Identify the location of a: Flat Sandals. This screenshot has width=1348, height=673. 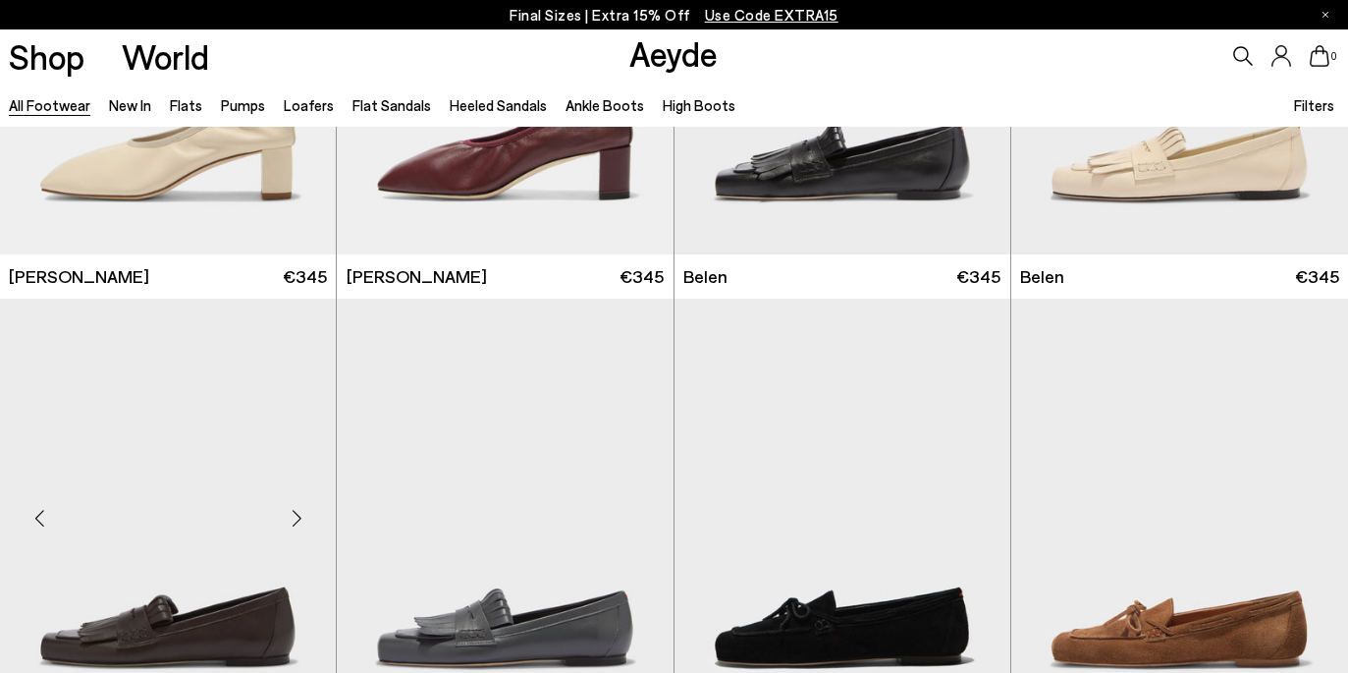
(392, 105).